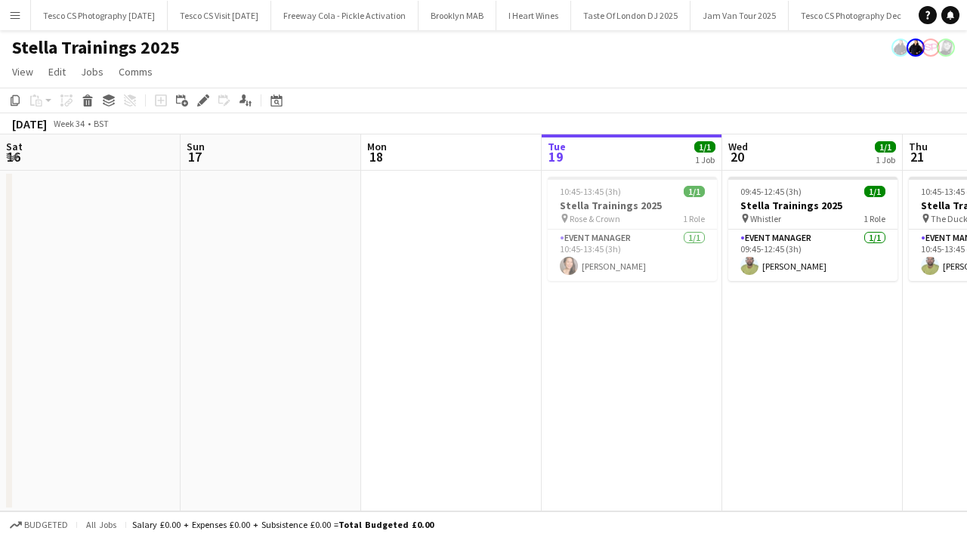 This screenshot has height=537, width=967. I want to click on app-user-avatar: Janeann Ferguson, so click(945, 48).